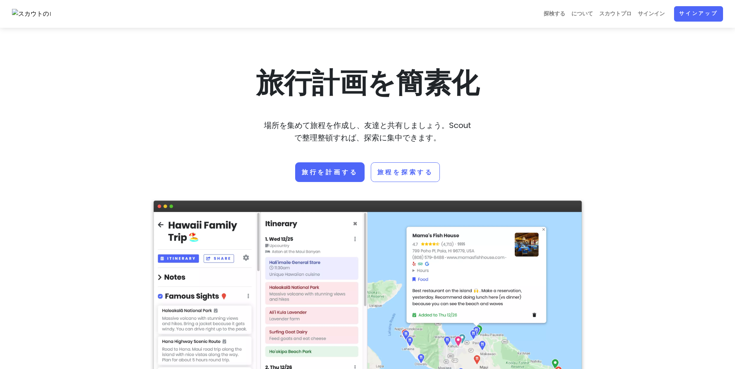 This screenshot has width=735, height=369. Describe the element at coordinates (615, 14) in the screenshot. I see `a: スカウトプロ` at that location.